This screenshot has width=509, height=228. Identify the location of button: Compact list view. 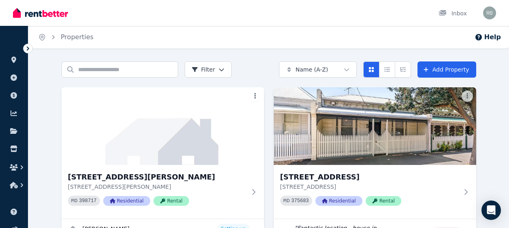
(387, 70).